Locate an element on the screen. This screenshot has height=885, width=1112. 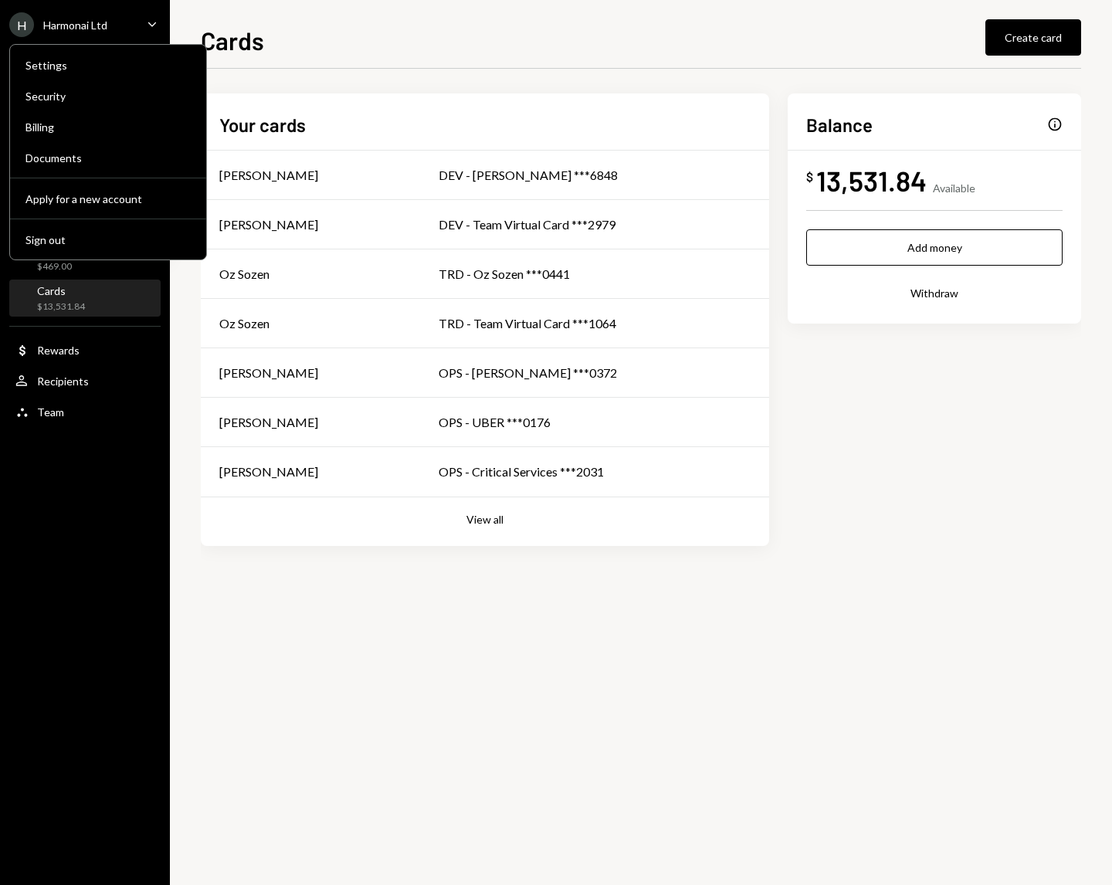
button: Add money is located at coordinates (935, 247).